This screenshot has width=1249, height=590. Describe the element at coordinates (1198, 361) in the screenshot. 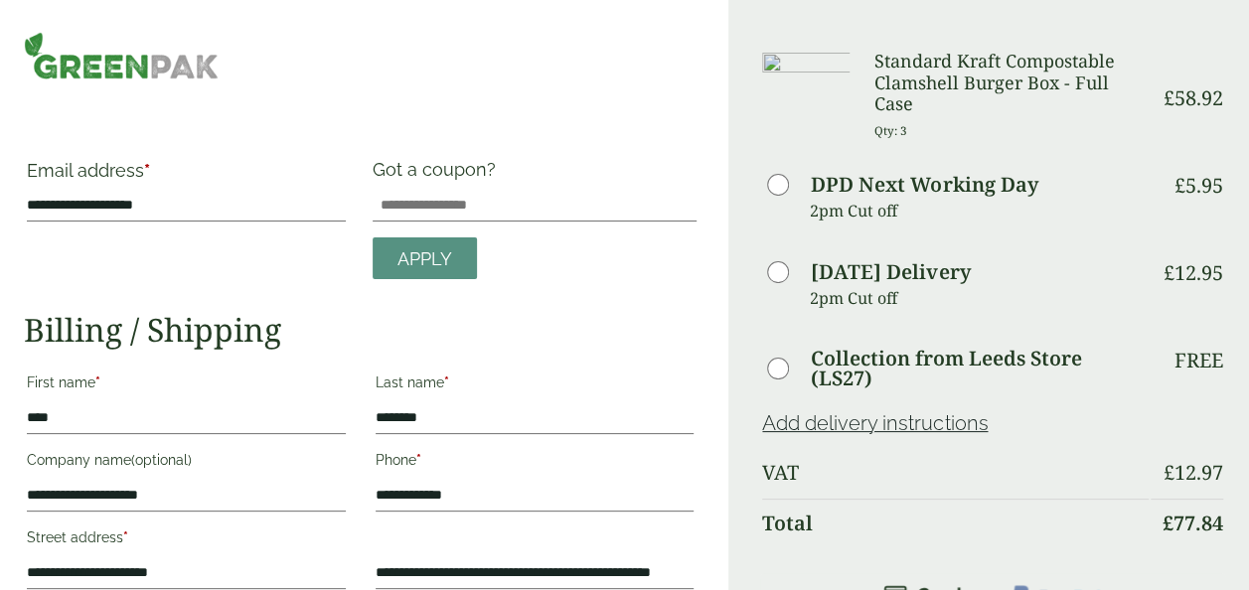

I see `p: Free` at that location.